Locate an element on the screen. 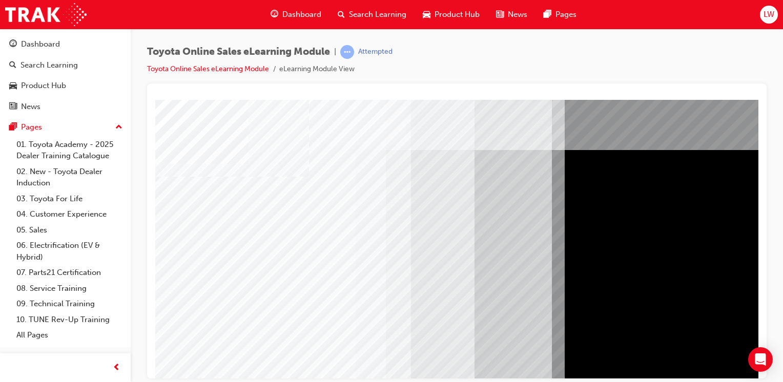  div: Dashboard is located at coordinates (40, 44).